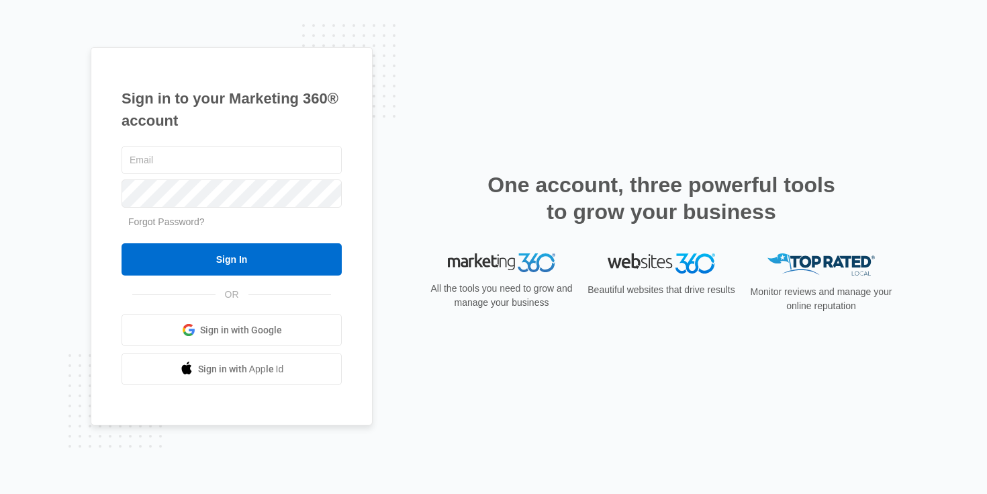 This screenshot has width=987, height=494. Describe the element at coordinates (661, 198) in the screenshot. I see `h2: One account, three powerful tools to grow your business` at that location.